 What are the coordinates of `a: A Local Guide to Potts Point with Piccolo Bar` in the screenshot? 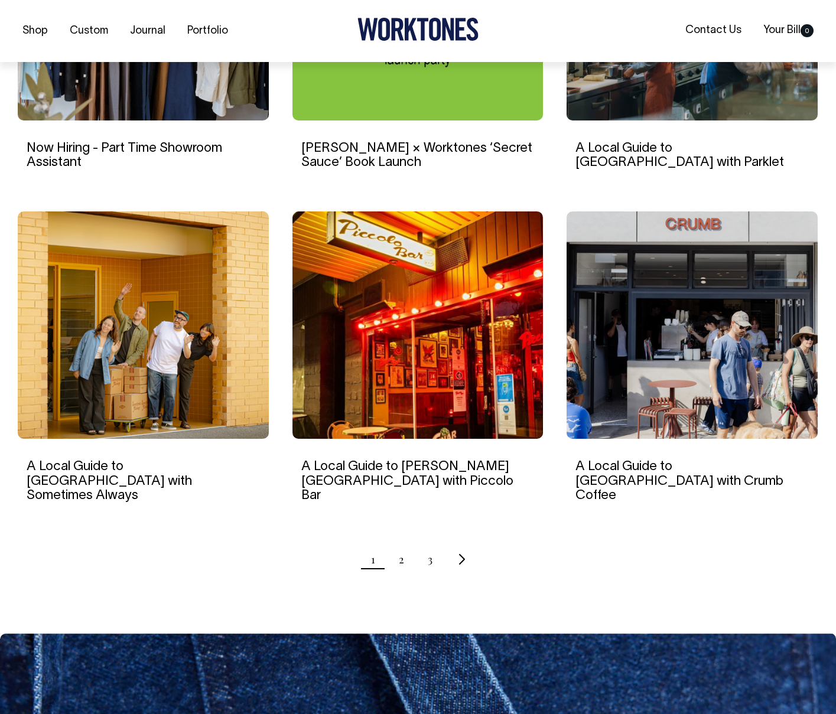 It's located at (418, 325).